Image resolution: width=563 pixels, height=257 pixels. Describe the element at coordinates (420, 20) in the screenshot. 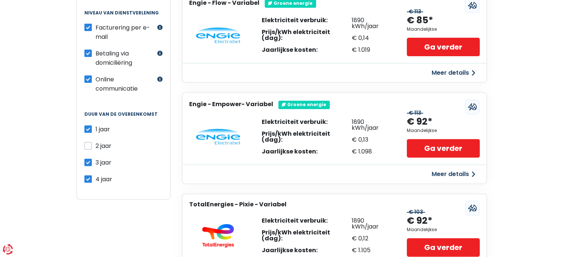

I see `div: € 85*` at that location.